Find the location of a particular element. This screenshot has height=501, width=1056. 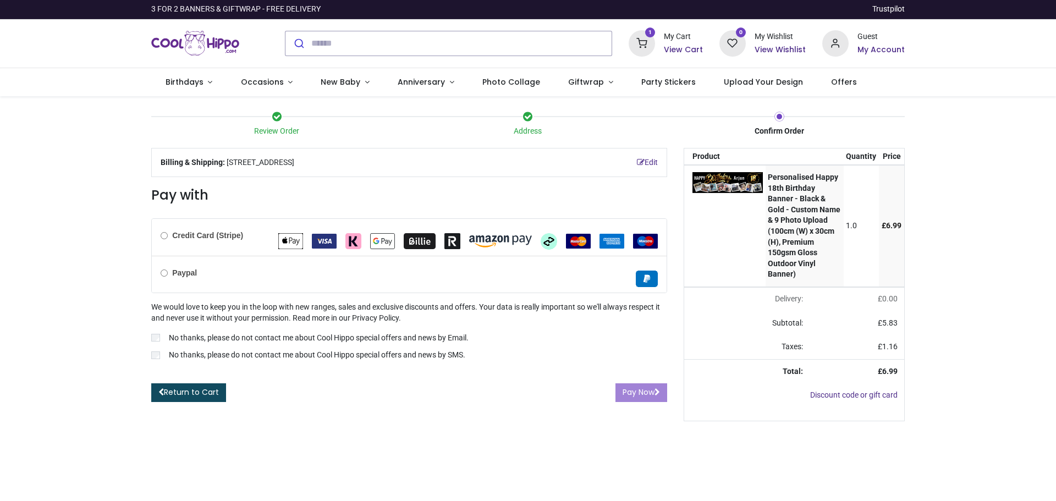

span: 0.00 is located at coordinates (890, 299).